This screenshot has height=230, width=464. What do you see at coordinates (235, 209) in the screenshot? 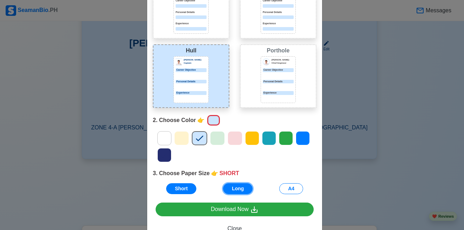
I see `div: Download Now` at bounding box center [235, 209].